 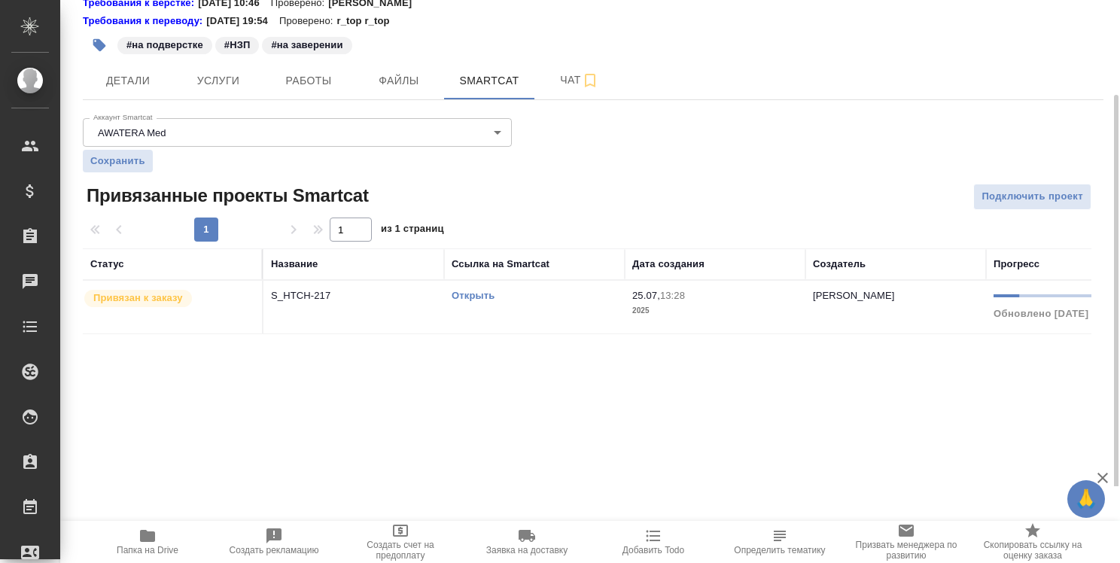 What do you see at coordinates (218, 81) in the screenshot?
I see `span: Услуги` at bounding box center [218, 81].